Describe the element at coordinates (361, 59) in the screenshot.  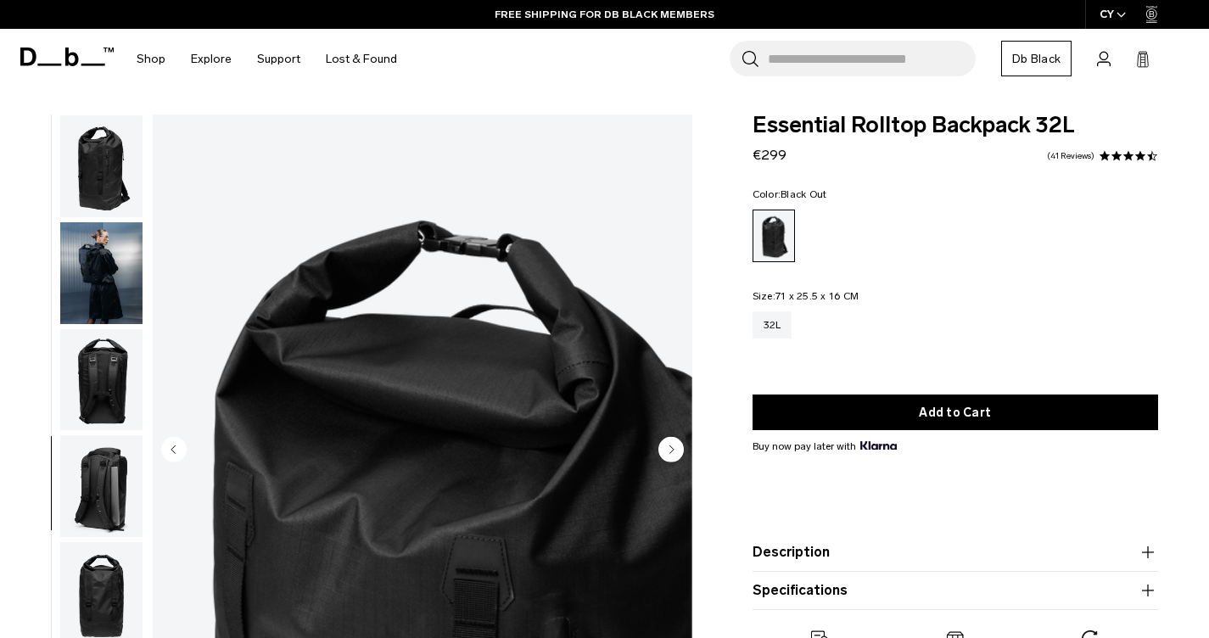
I see `a: Lost & Found` at that location.